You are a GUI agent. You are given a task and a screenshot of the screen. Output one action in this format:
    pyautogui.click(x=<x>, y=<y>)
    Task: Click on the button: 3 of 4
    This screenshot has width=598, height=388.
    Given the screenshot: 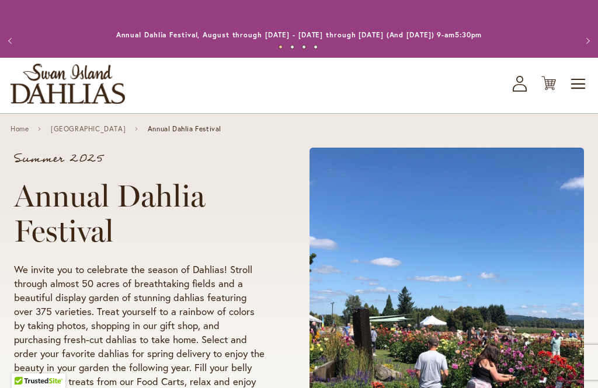 What is the action you would take?
    pyautogui.click(x=304, y=47)
    